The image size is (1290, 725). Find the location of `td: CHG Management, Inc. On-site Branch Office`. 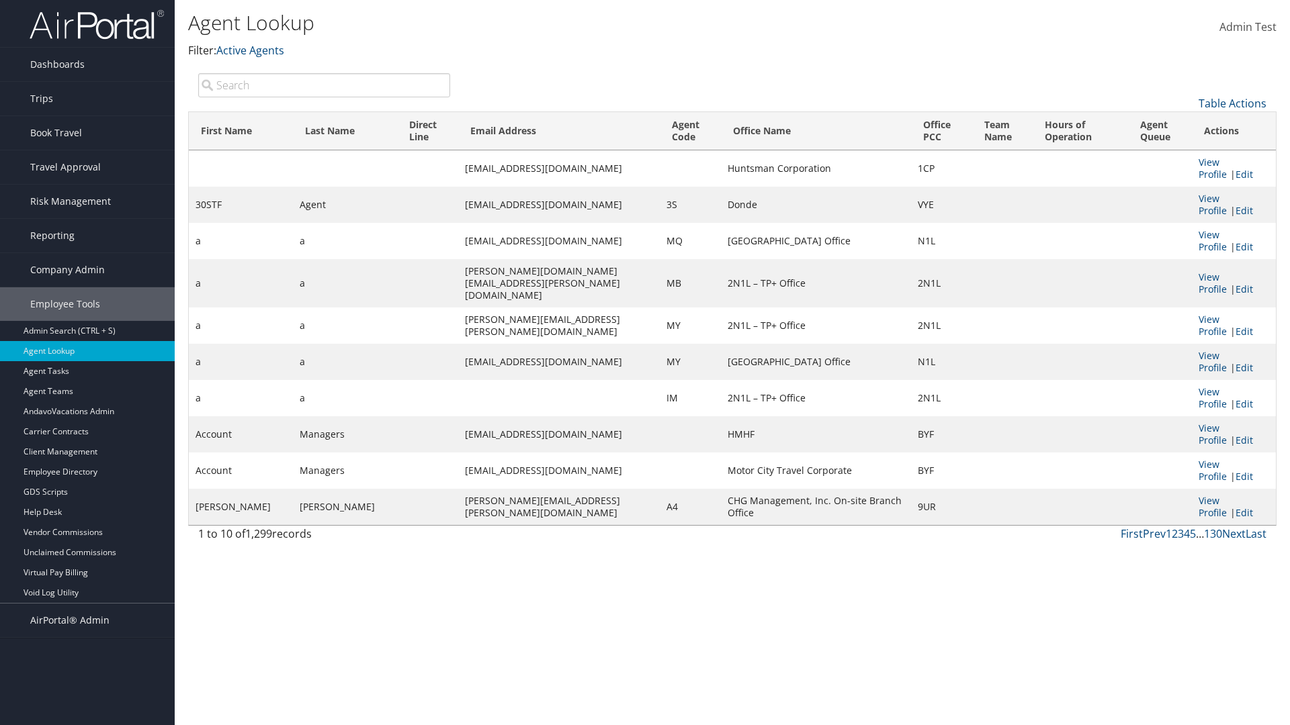

td: CHG Management, Inc. On-site Branch Office is located at coordinates (815, 507).